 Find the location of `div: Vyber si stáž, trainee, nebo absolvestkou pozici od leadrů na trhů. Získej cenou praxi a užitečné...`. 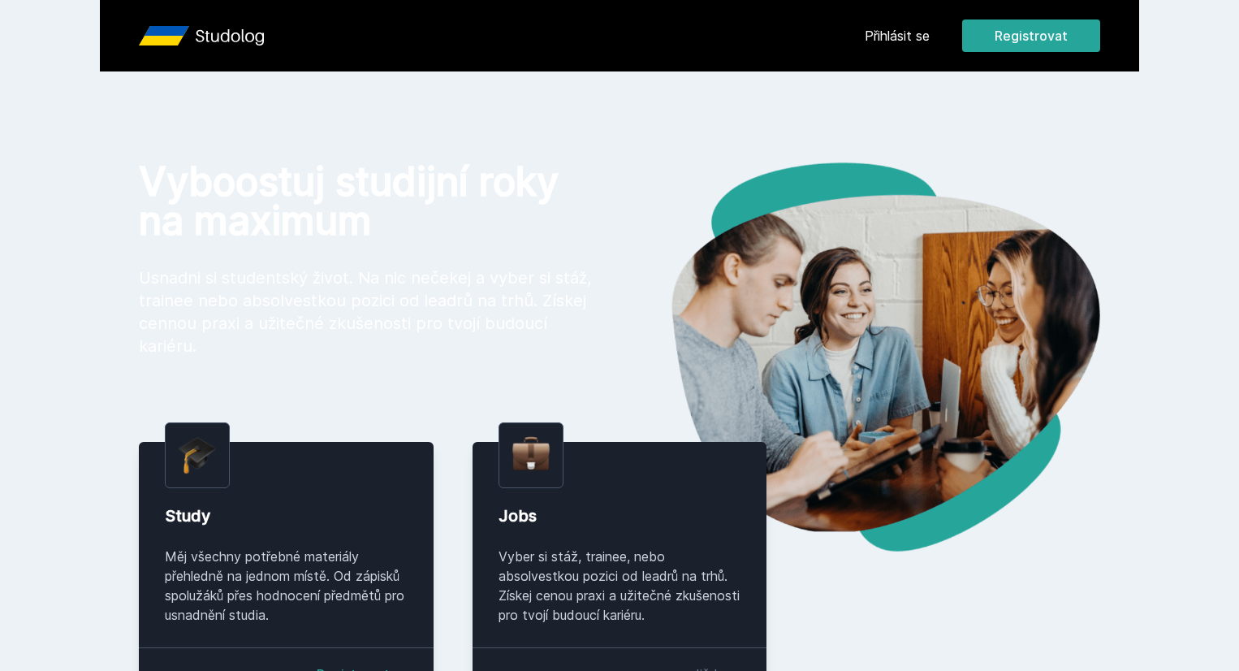

div: Vyber si stáž, trainee, nebo absolvestkou pozici od leadrů na trhů. Získej cenou praxi a užitečné... is located at coordinates (620, 585).